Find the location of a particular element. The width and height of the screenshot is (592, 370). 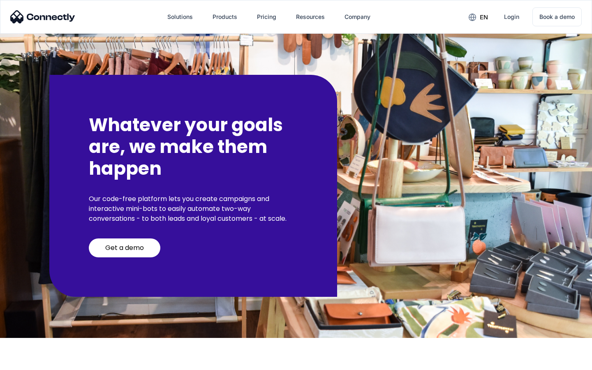

div: Company is located at coordinates (357, 17).